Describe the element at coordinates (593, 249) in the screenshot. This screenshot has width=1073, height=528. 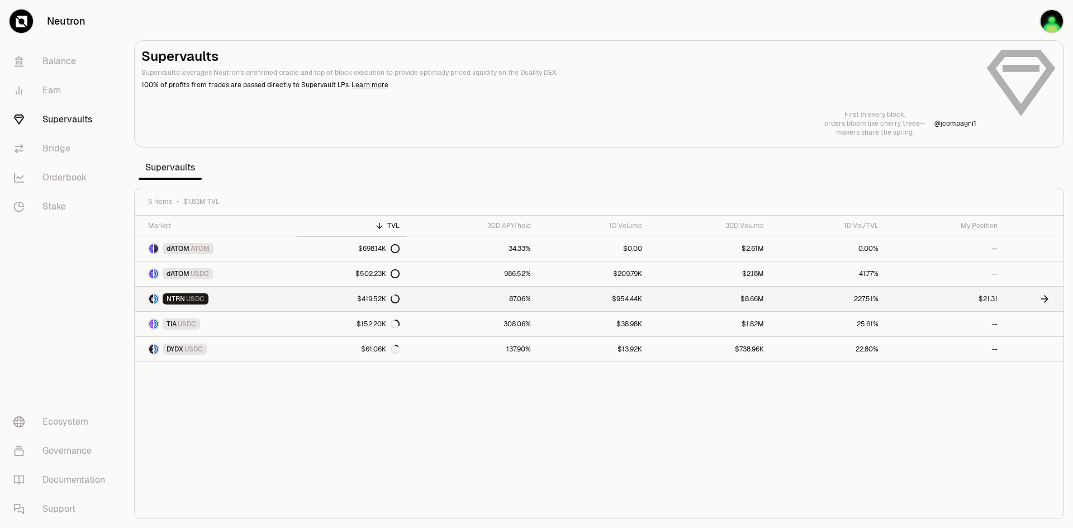
I see `a: $0.00` at that location.